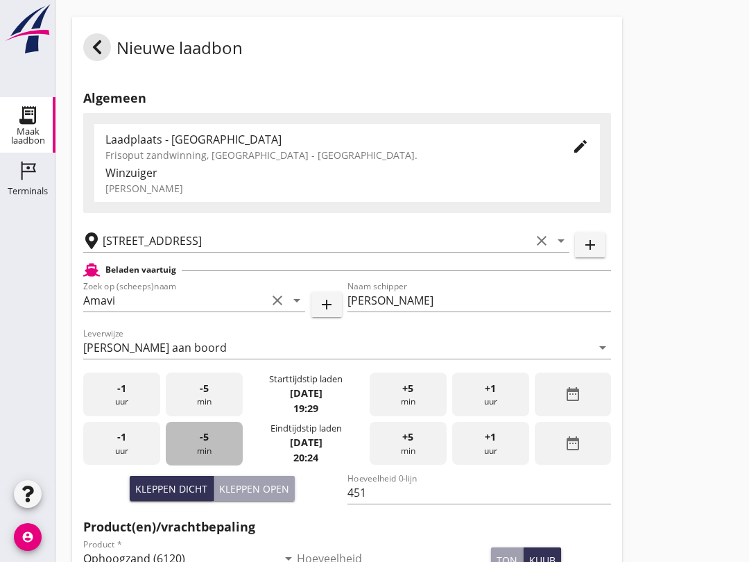 This screenshot has height=562, width=749. What do you see at coordinates (28, 191) in the screenshot?
I see `div: Terminals` at bounding box center [28, 191].